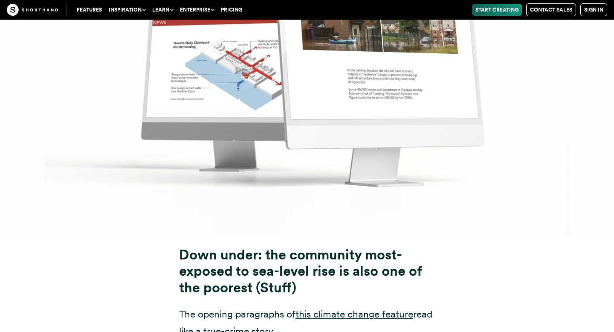 This screenshot has width=614, height=332. Describe the element at coordinates (354, 314) in the screenshot. I see `a: this climate change feature` at that location.